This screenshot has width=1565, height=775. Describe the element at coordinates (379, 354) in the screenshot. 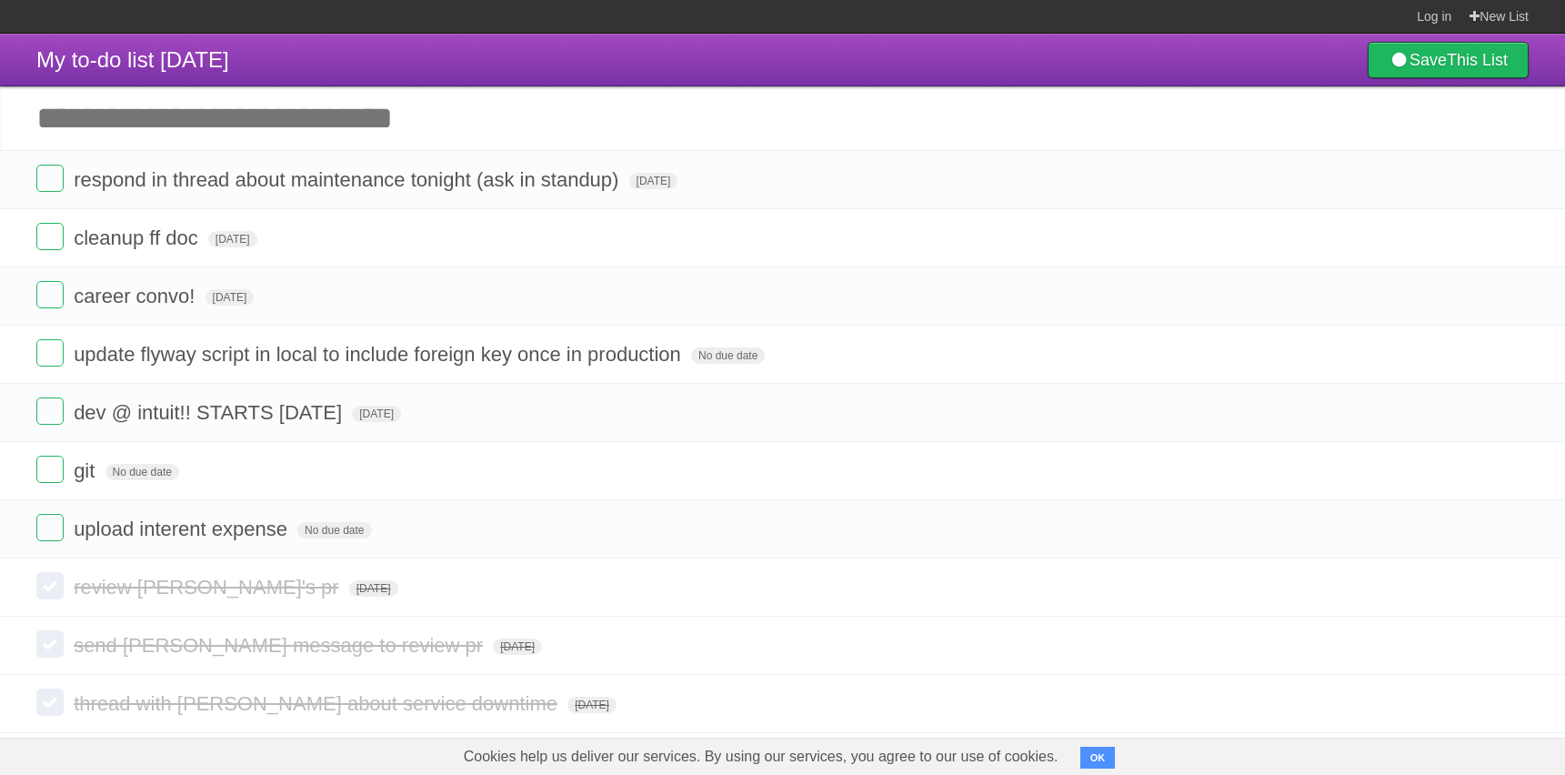

I see `span: update flyway script in local to include foreign key once in production` at that location.